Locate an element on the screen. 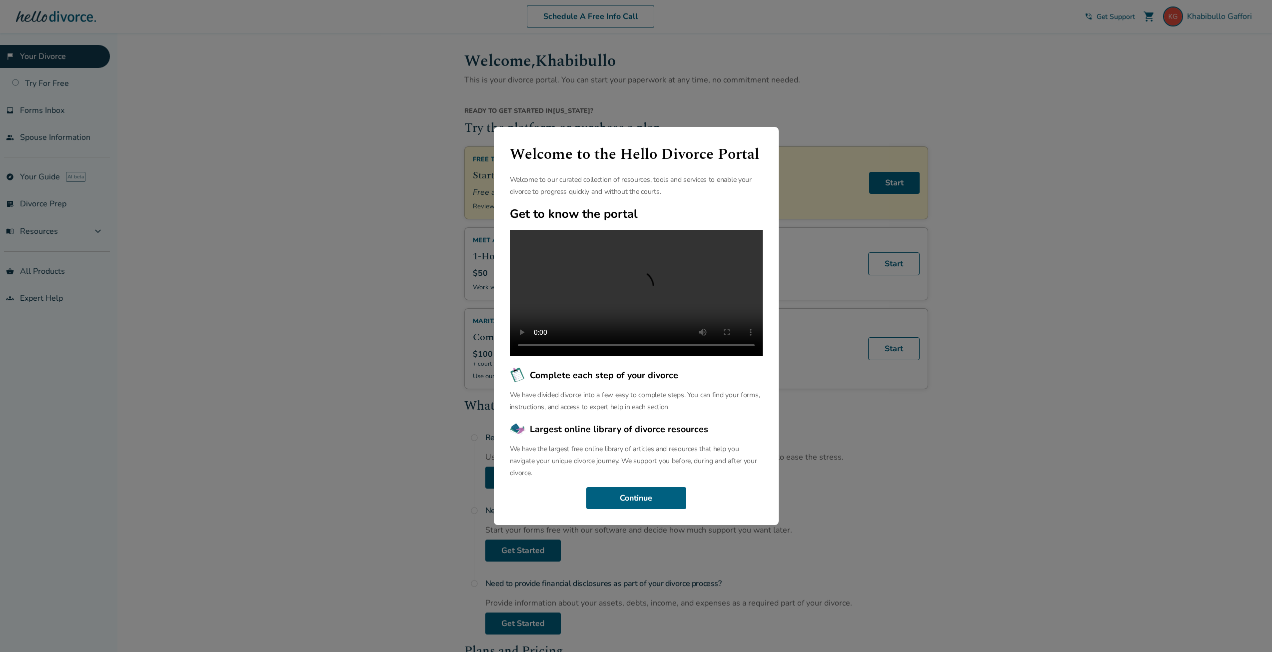  img: Complete each step of your divorce is located at coordinates (518, 375).